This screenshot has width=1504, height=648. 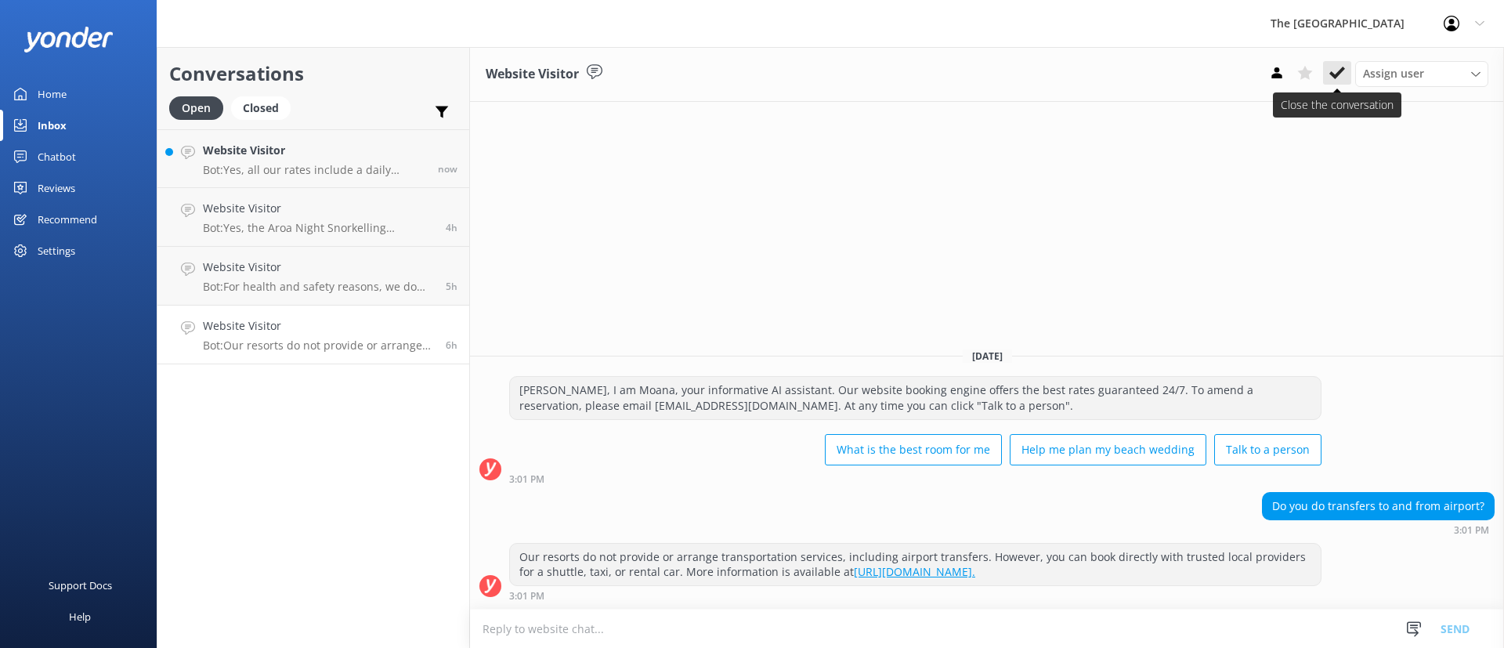 What do you see at coordinates (318, 287) in the screenshot?
I see `p: Bot: For health and safety reasons, we do not offer a public grilling station at the resort.` at bounding box center [318, 287].